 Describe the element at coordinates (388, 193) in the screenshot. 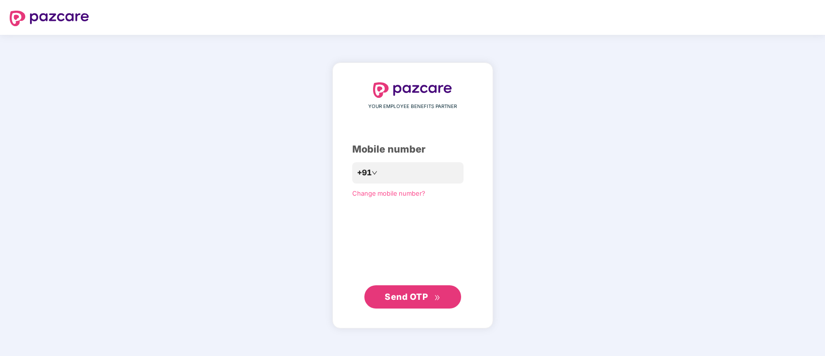

I see `a: Change mobile number?` at that location.